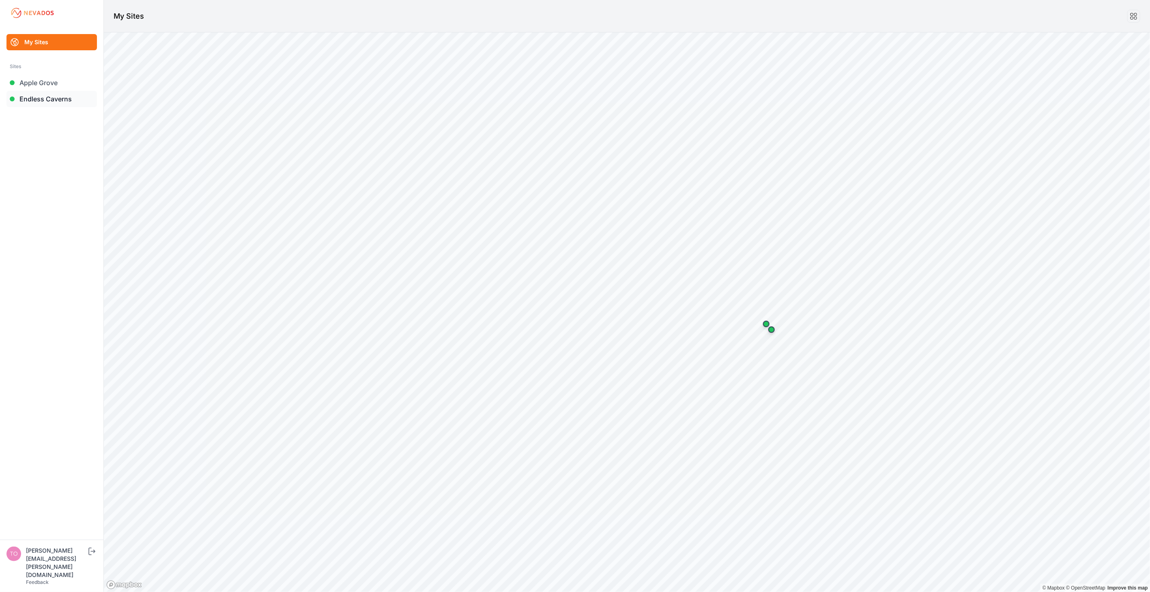 The image size is (1150, 592). What do you see at coordinates (14, 554) in the screenshot?
I see `img: tomasz.barcz@energix-group.com` at bounding box center [14, 554].